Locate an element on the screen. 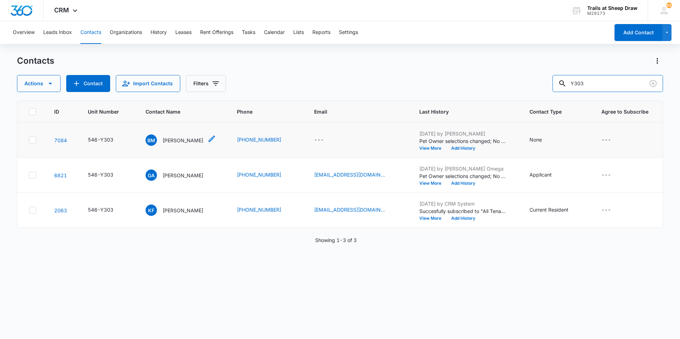  span: Unit Number is located at coordinates (108, 112).